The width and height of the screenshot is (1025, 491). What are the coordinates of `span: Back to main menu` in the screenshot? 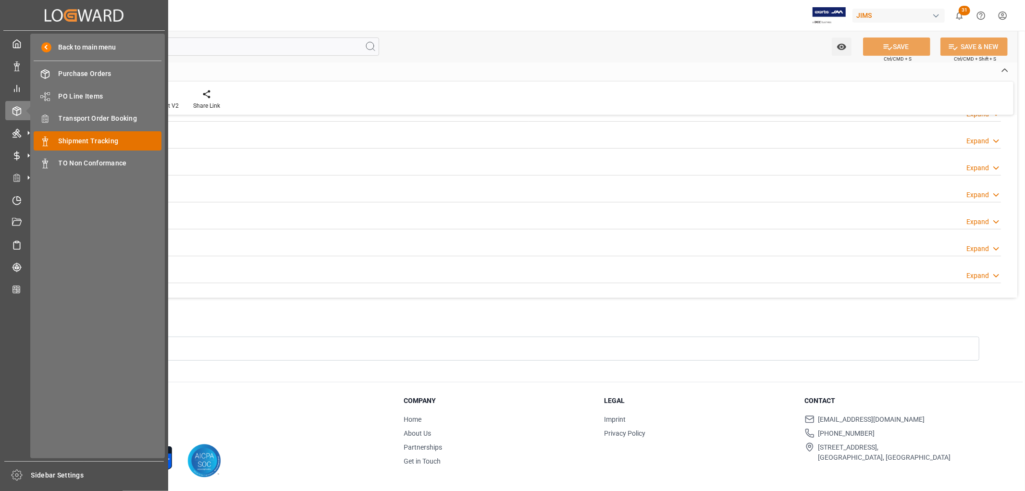 It's located at (84, 47).